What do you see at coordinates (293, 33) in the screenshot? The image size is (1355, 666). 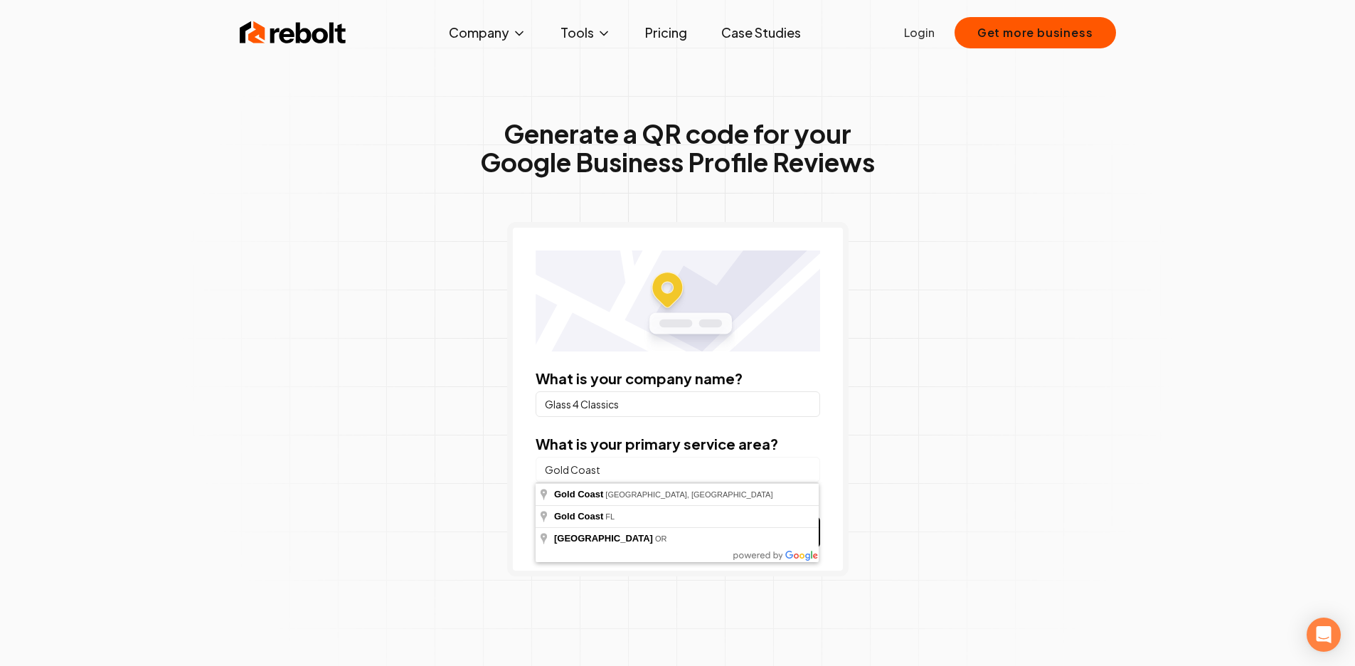 I see `img: Rebolt Logo` at bounding box center [293, 33].